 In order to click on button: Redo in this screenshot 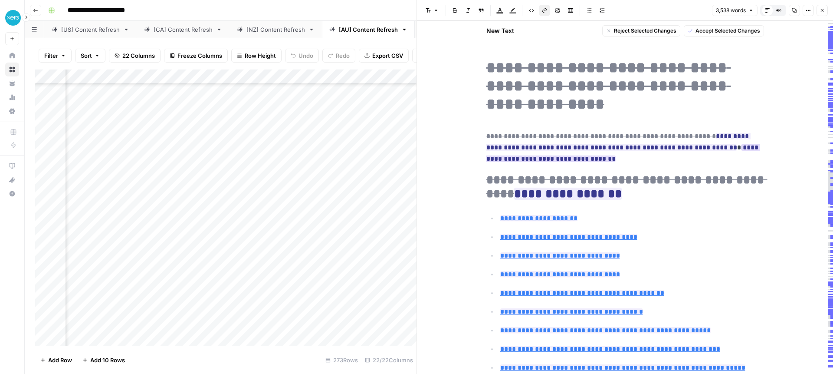, I will do `click(339, 56)`.